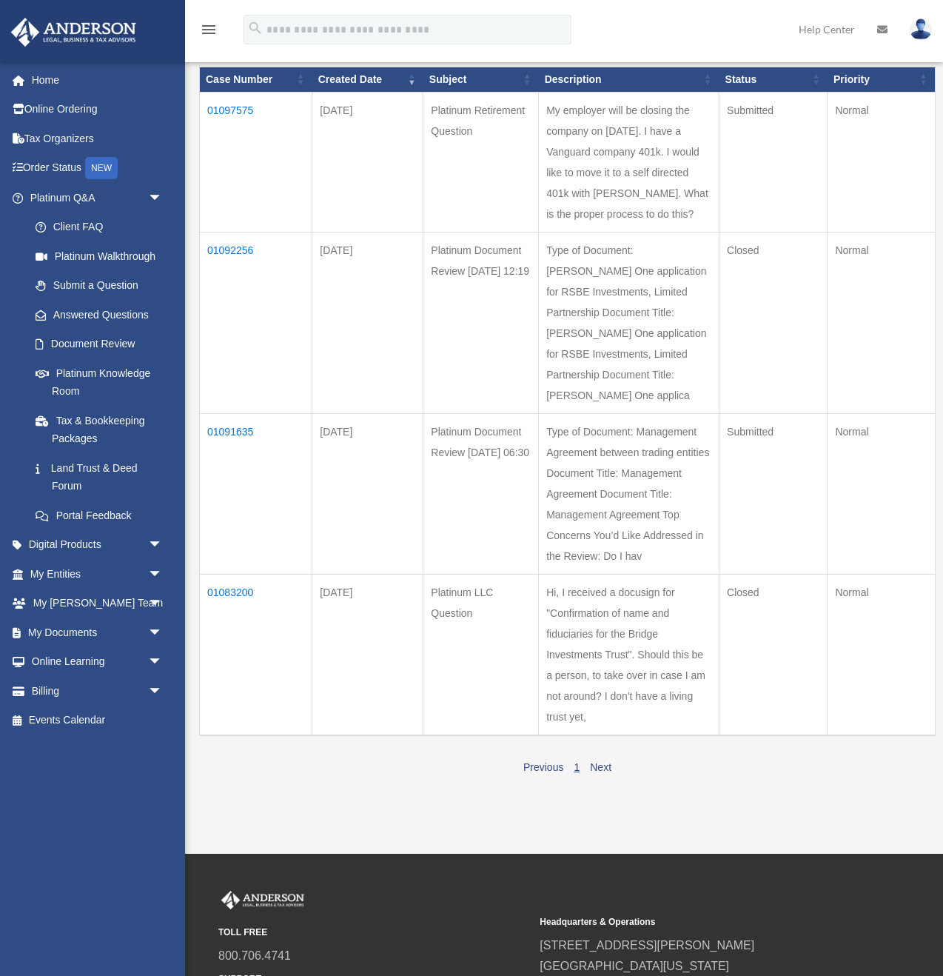 The width and height of the screenshot is (943, 976). I want to click on a: Land Trust & Deed Forum, so click(99, 477).